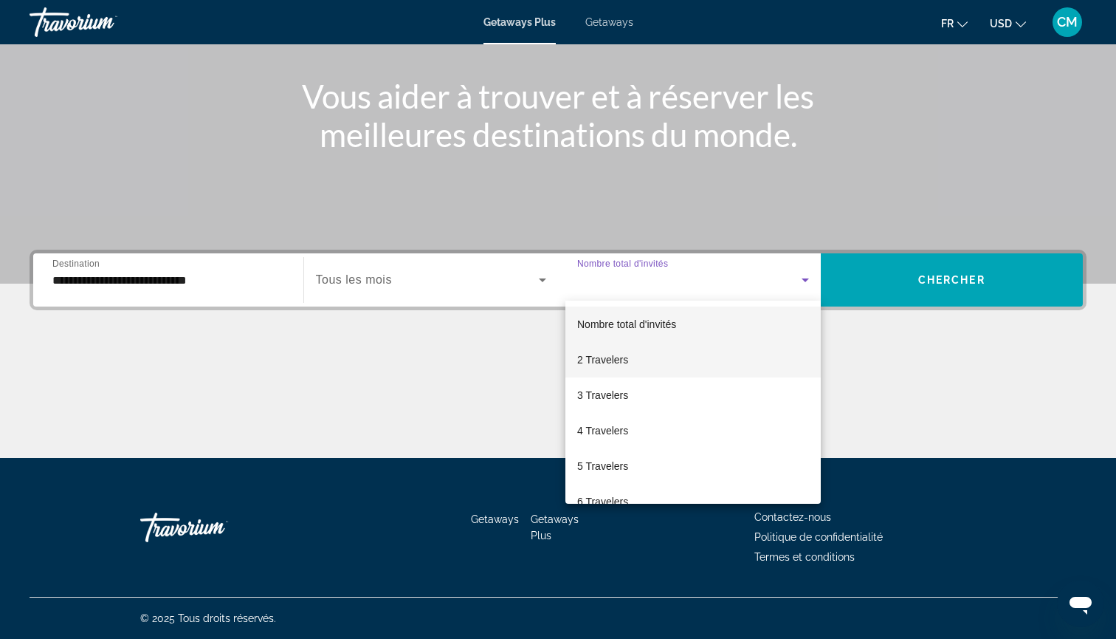 The image size is (1116, 639). Describe the element at coordinates (627, 324) in the screenshot. I see `span: Nombre total d'invités` at that location.